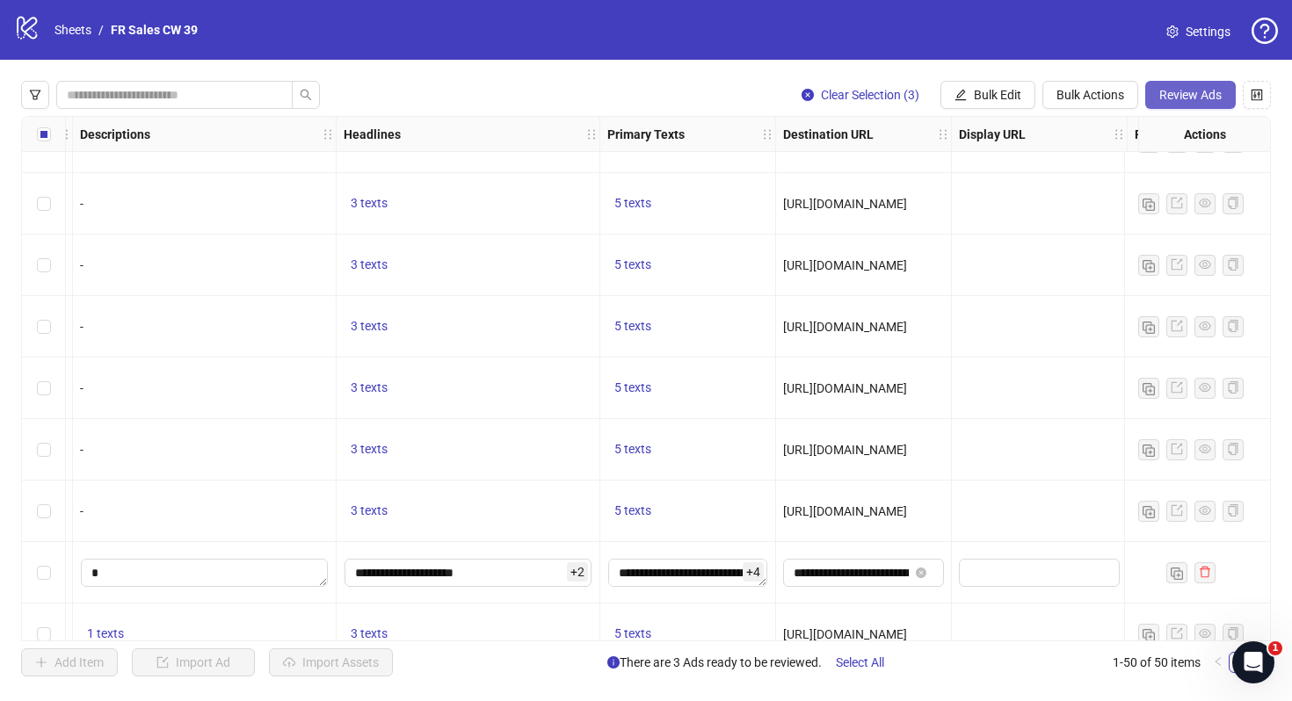  I want to click on div: Resize Descriptions column, so click(333, 134).